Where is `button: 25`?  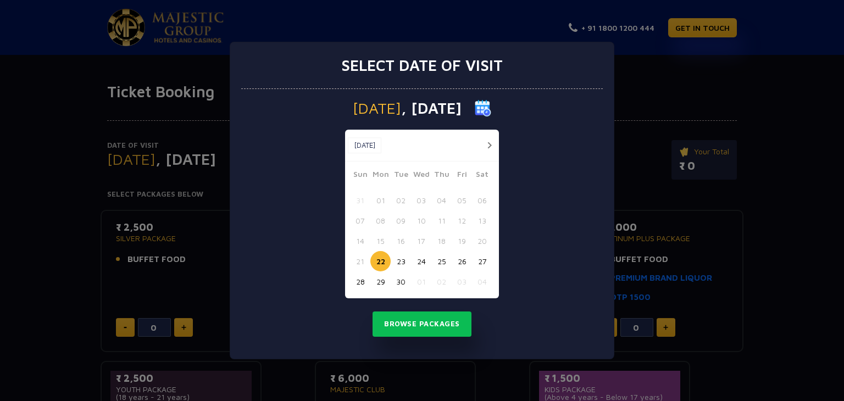 button: 25 is located at coordinates (441, 261).